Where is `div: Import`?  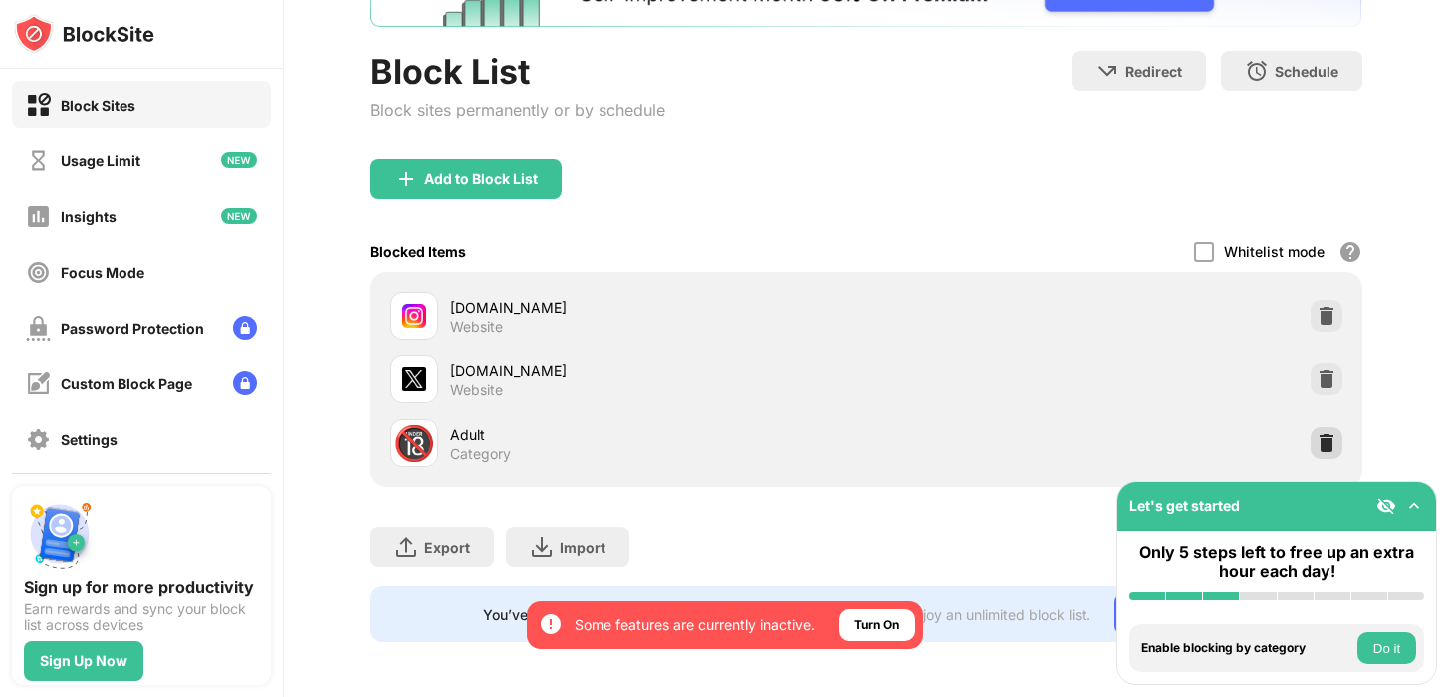
div: Import is located at coordinates (583, 547).